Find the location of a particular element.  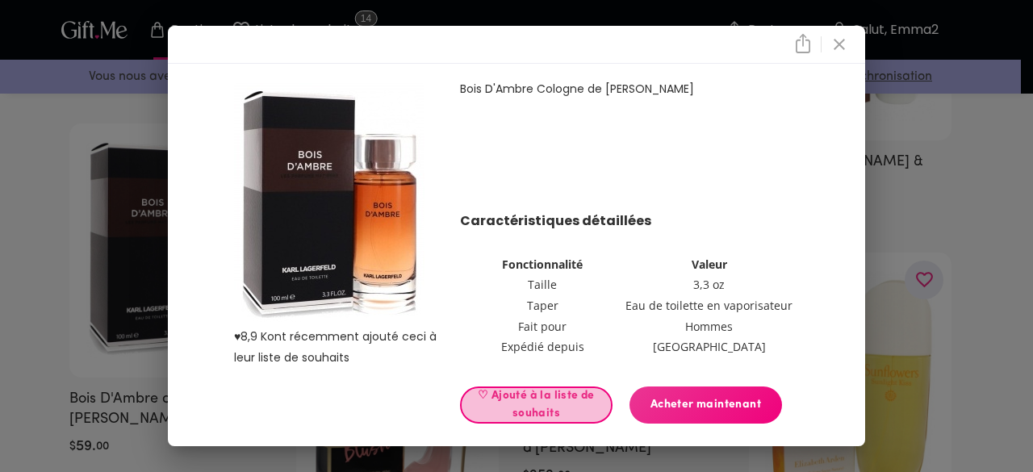

img: image du produit is located at coordinates (329, 204).